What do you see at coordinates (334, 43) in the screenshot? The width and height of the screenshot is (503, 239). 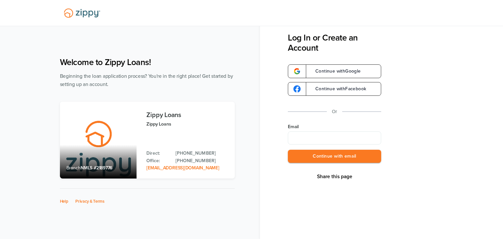 I see `h3: Log In or Create an Account` at bounding box center [334, 43].